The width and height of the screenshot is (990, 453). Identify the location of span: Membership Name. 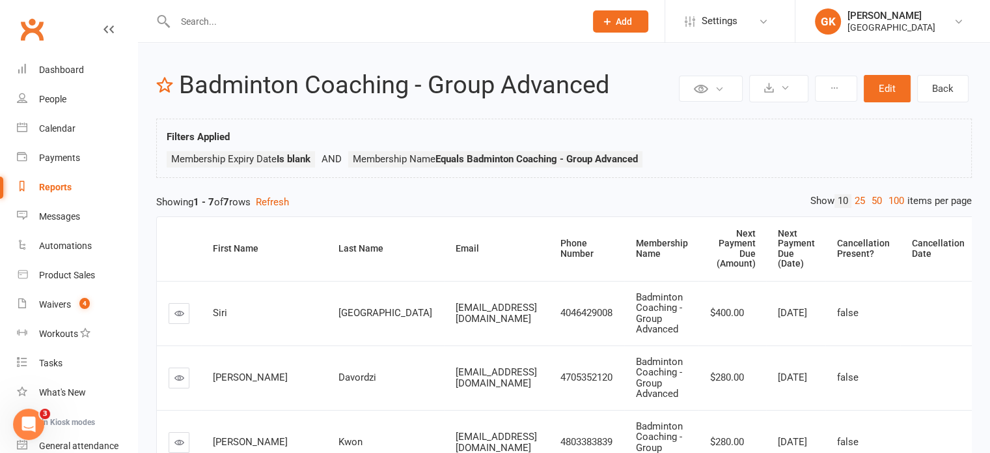
(495, 159).